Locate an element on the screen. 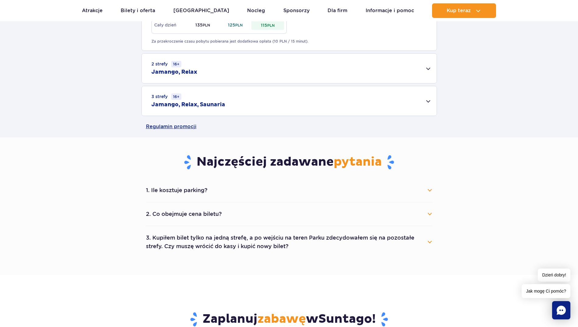 Image resolution: width=578 pixels, height=327 pixels. a: Bilety i oferta is located at coordinates (138, 11).